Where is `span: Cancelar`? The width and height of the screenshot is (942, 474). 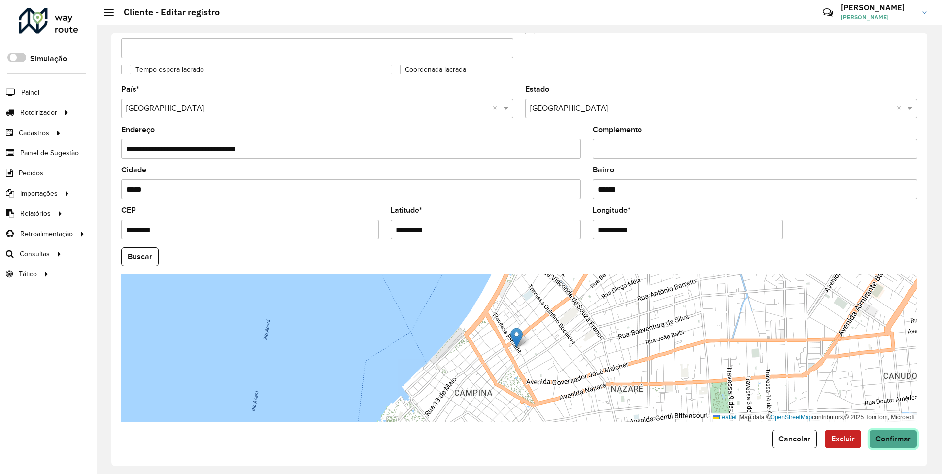 span: Cancelar is located at coordinates (794, 439).